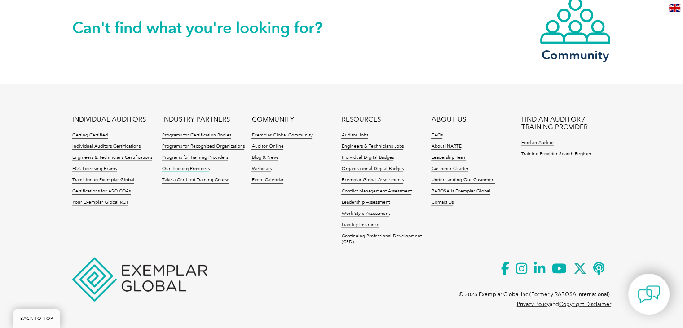  Describe the element at coordinates (273, 119) in the screenshot. I see `a: COMMUNITY` at that location.